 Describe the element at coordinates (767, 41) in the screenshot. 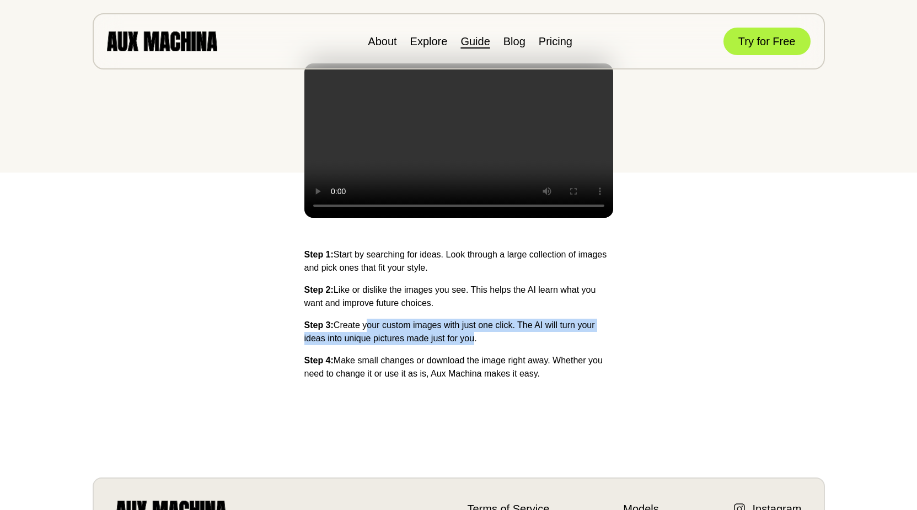

I see `button: Try for Free` at that location.